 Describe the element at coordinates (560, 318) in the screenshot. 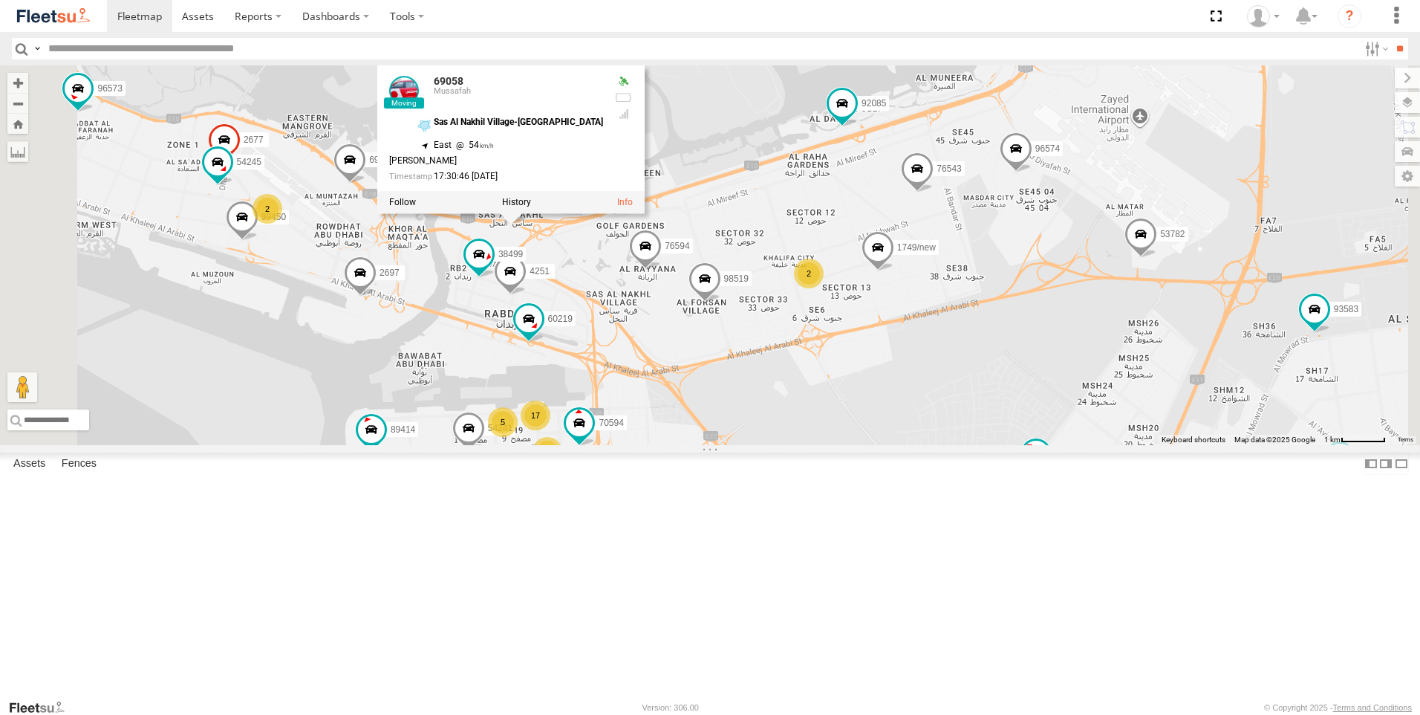

I see `span: 60219` at that location.